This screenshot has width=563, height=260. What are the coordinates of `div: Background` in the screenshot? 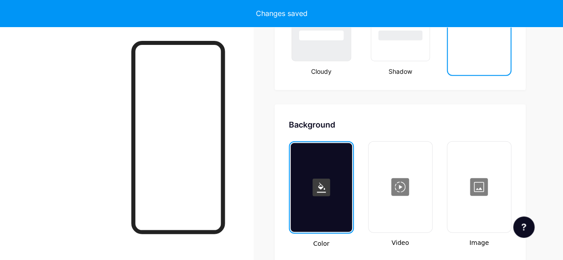 It's located at (400, 125).